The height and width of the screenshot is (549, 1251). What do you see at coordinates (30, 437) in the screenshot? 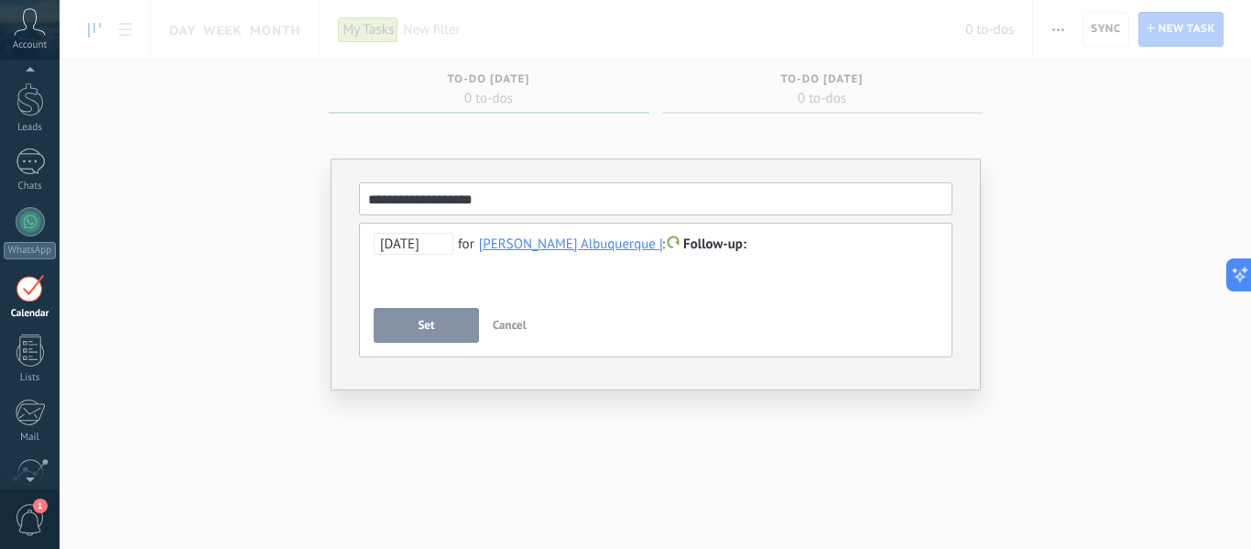
I see `div: Mail` at bounding box center [30, 437].